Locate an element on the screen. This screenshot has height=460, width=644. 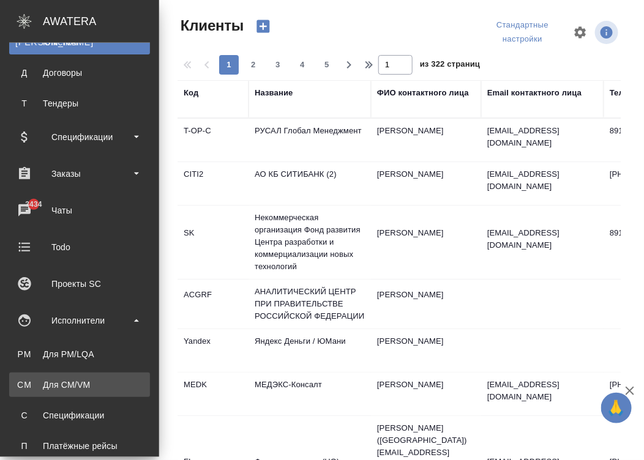
span: из 322 страниц is located at coordinates (450, 66).